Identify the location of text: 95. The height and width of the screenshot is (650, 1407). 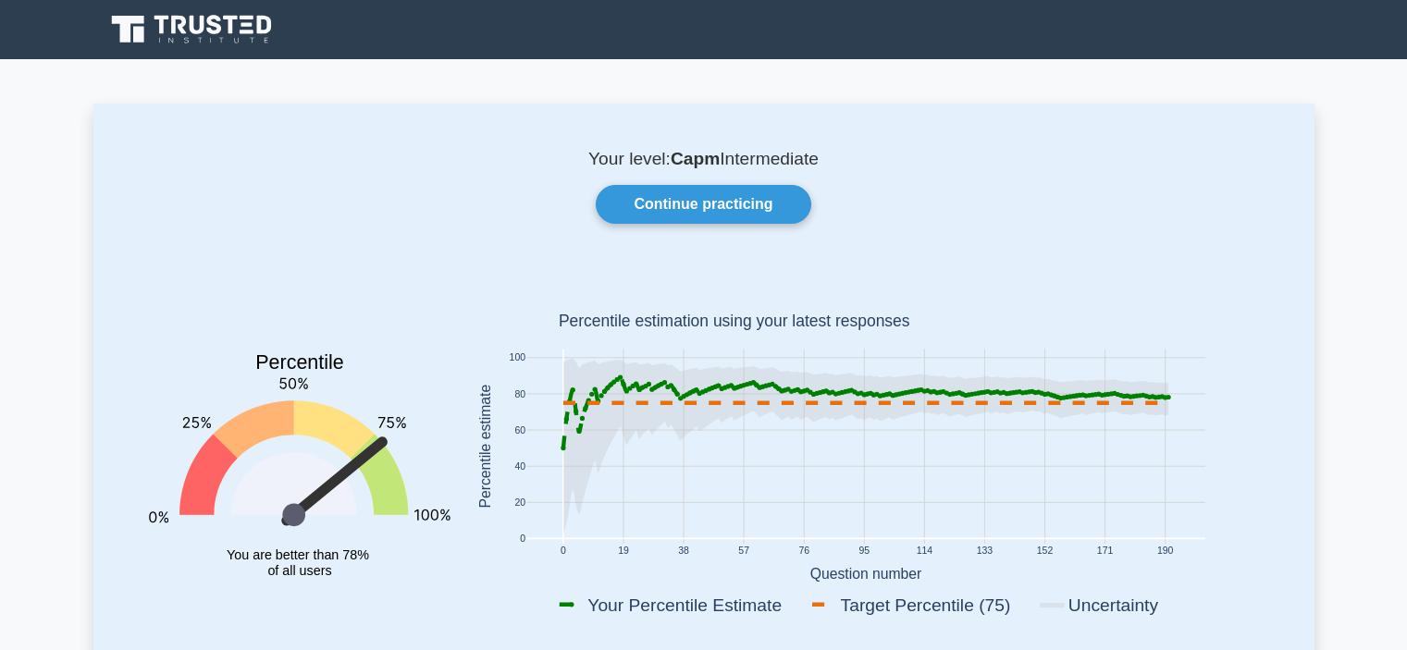
(864, 551).